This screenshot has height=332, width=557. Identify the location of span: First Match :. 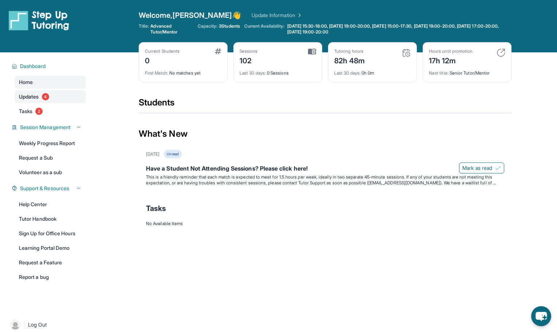
(157, 73).